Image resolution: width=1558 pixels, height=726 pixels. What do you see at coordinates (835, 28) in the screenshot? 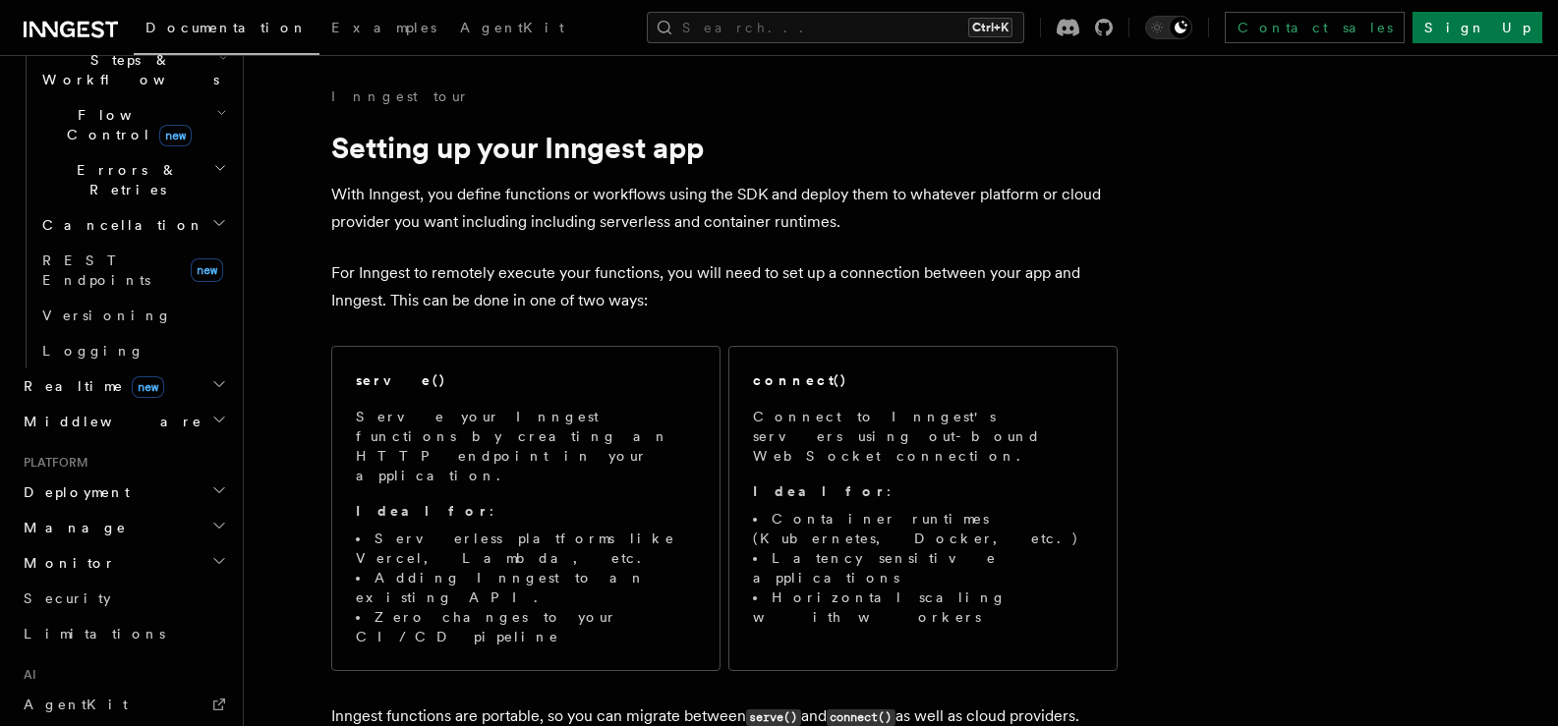
I see `button: Search...Ctrl+K` at bounding box center [835, 28].